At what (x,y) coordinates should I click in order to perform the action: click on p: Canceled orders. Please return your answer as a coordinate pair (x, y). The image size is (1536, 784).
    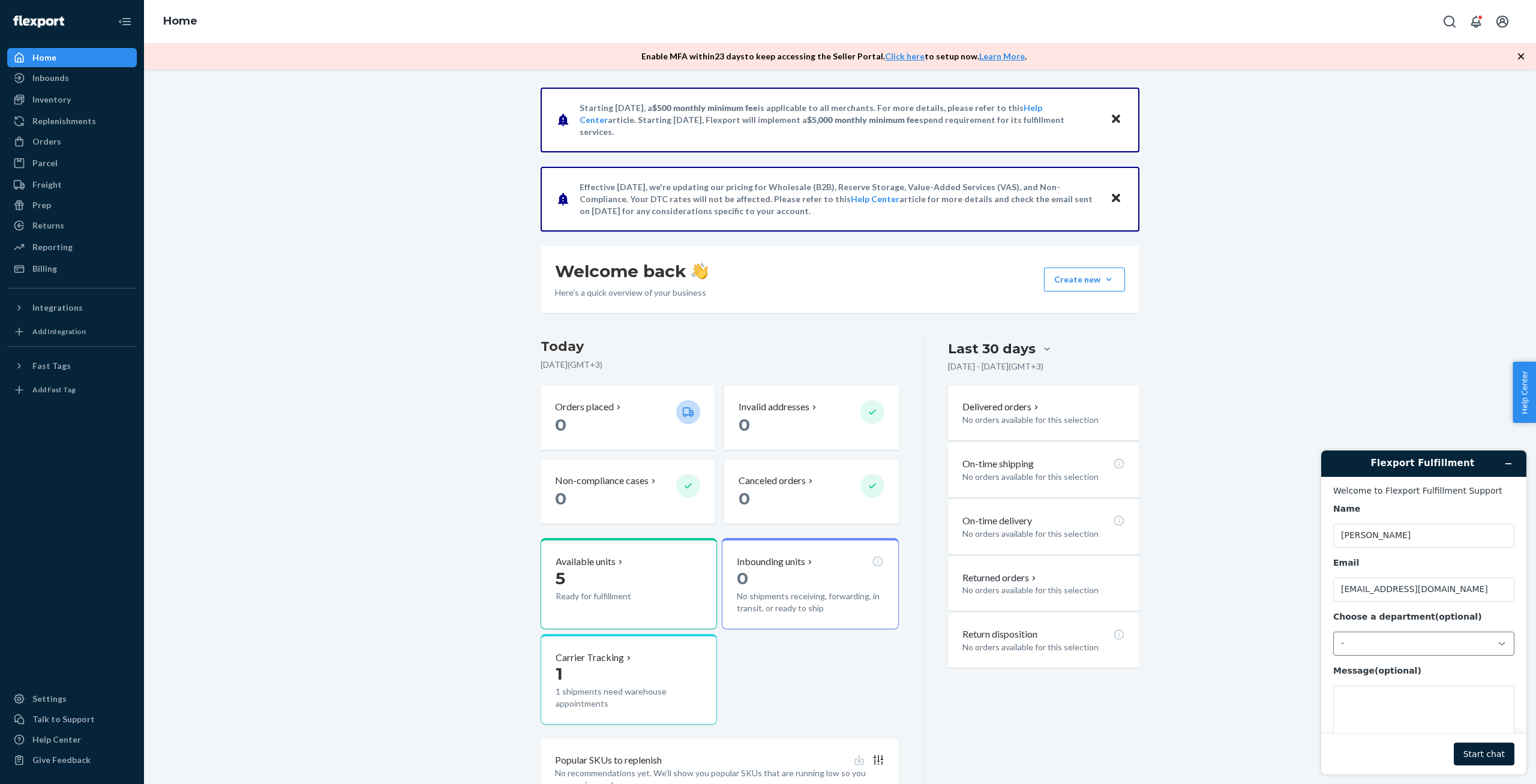
    Looking at the image, I should click on (772, 480).